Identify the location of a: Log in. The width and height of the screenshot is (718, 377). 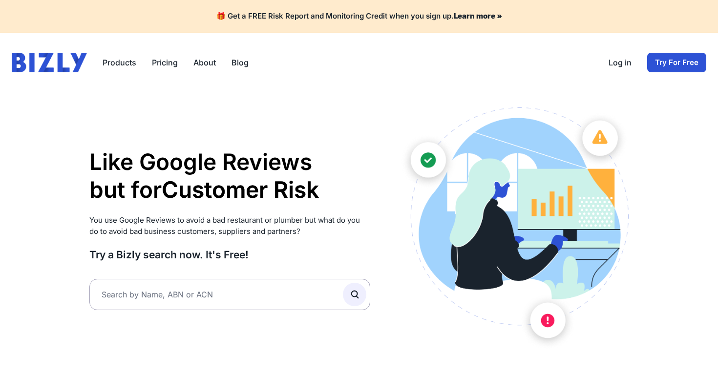
(620, 63).